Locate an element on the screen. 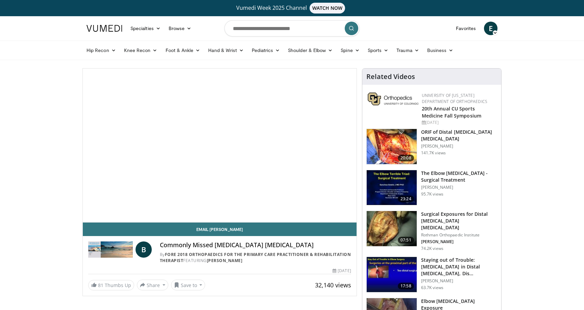 This screenshot has height=310, width=584. a: 81 Thumbs Up is located at coordinates (111, 285).